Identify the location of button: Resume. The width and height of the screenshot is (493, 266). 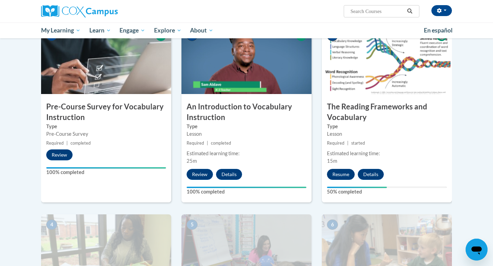
(341, 175).